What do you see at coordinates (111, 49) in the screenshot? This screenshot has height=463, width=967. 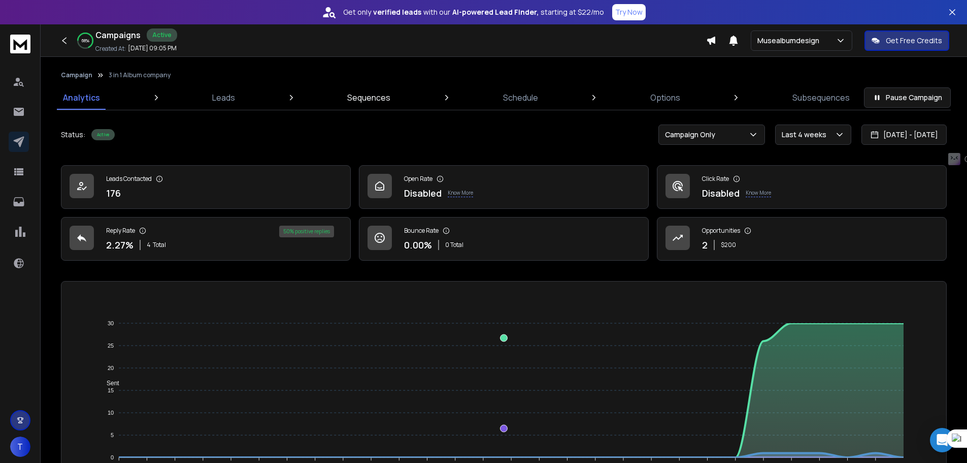 I see `p: Created At:` at bounding box center [111, 49].